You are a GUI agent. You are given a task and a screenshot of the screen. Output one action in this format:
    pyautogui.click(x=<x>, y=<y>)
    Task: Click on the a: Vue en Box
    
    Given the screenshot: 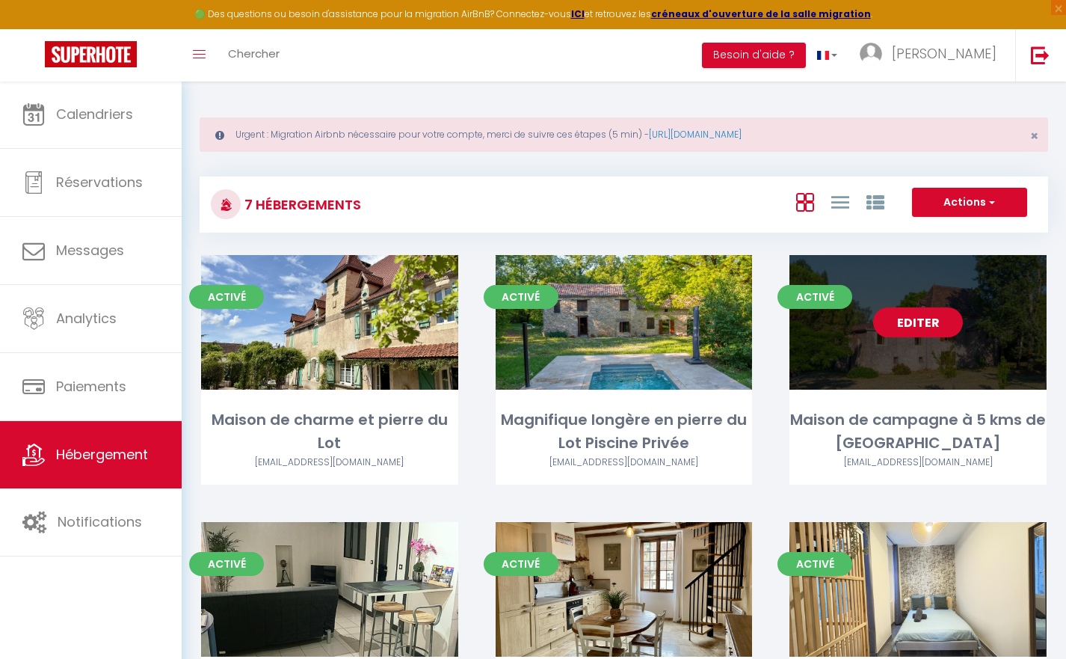 What is the action you would take?
    pyautogui.click(x=805, y=201)
    